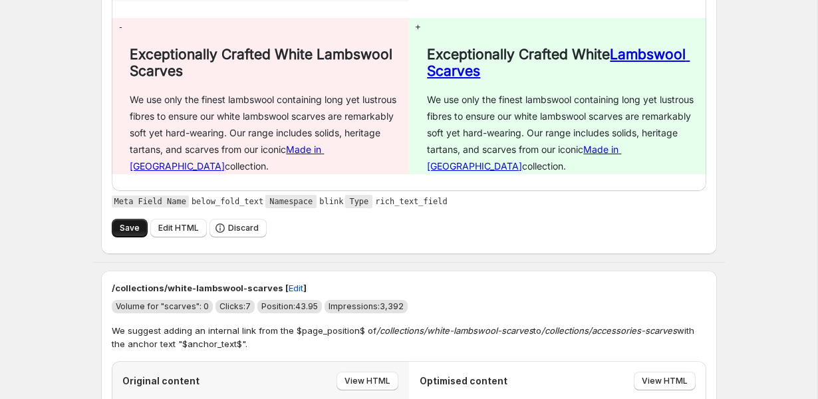 Image resolution: width=818 pixels, height=399 pixels. I want to click on p: Original content, so click(161, 381).